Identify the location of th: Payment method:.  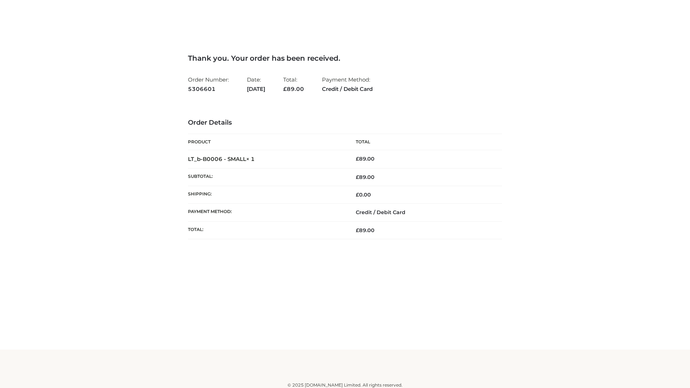
(266, 212).